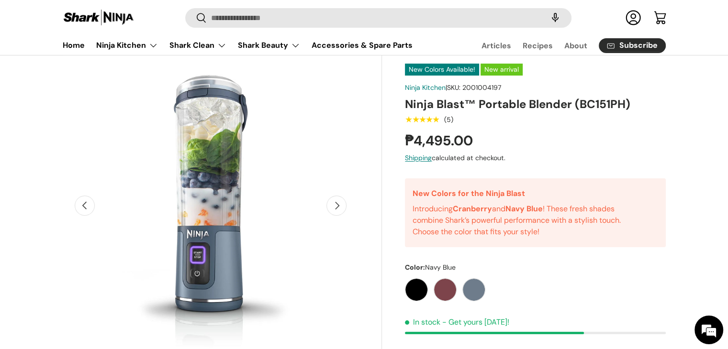 The image size is (728, 349). Describe the element at coordinates (425, 88) in the screenshot. I see `a: Ninja Kitchen` at that location.